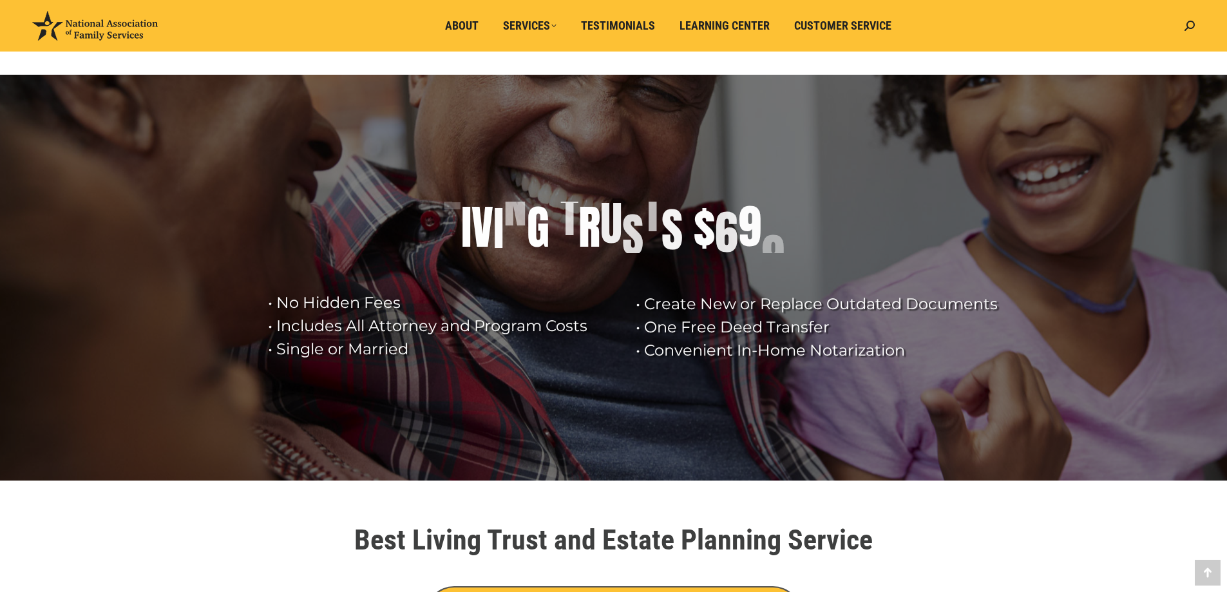  I want to click on span: About, so click(462, 26).